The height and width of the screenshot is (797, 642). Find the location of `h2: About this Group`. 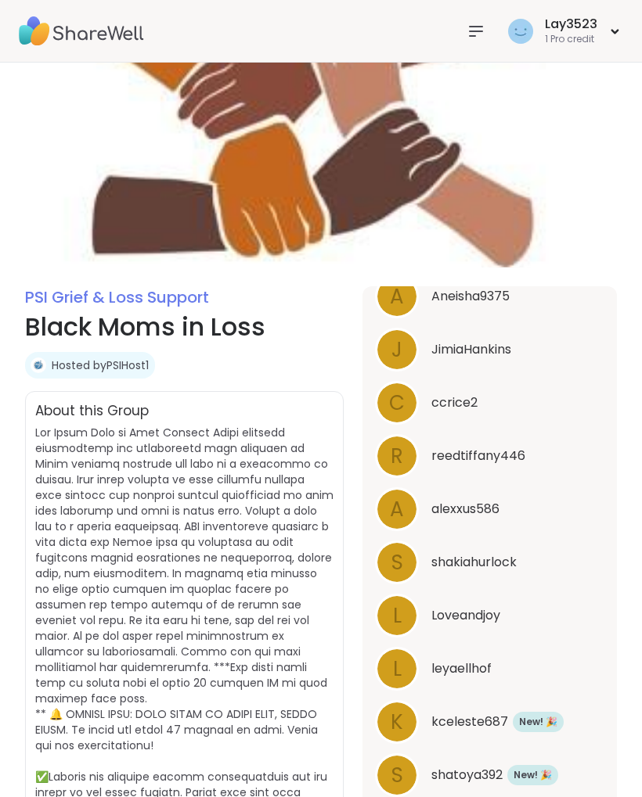

h2: About this Group is located at coordinates (92, 412).